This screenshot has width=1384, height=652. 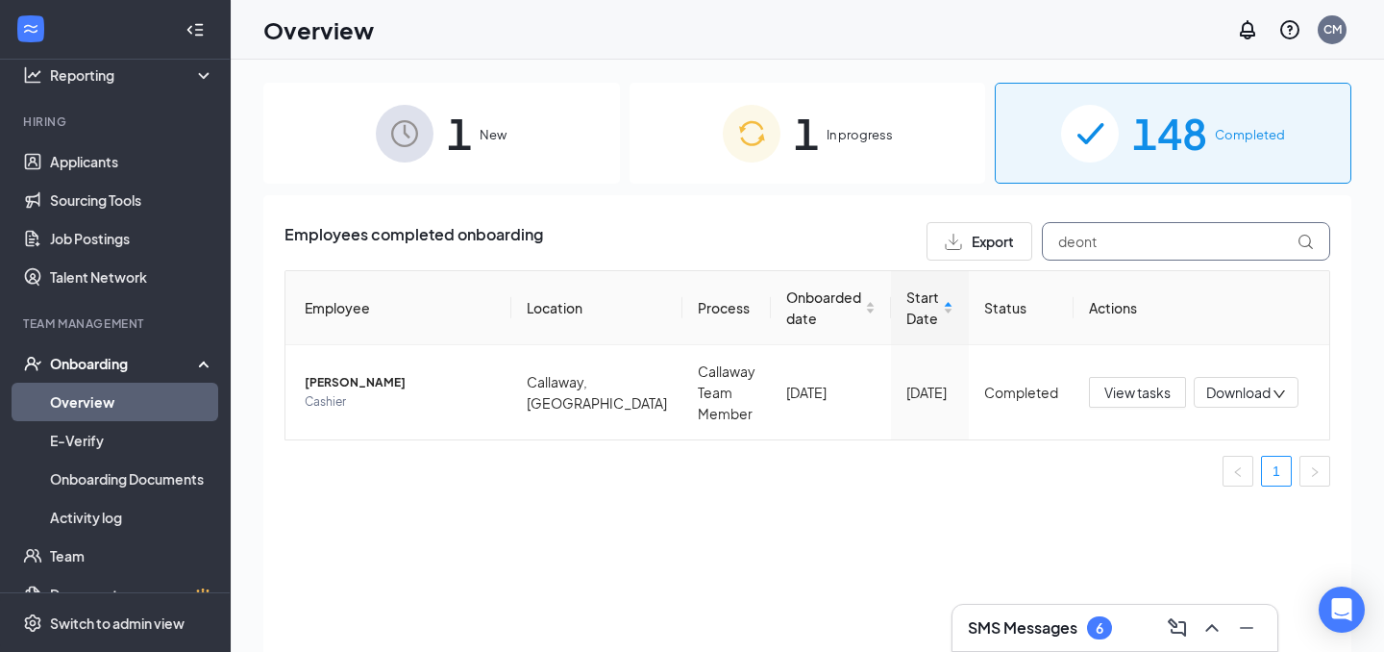 What do you see at coordinates (132, 402) in the screenshot?
I see `a: Overview` at bounding box center [132, 402].